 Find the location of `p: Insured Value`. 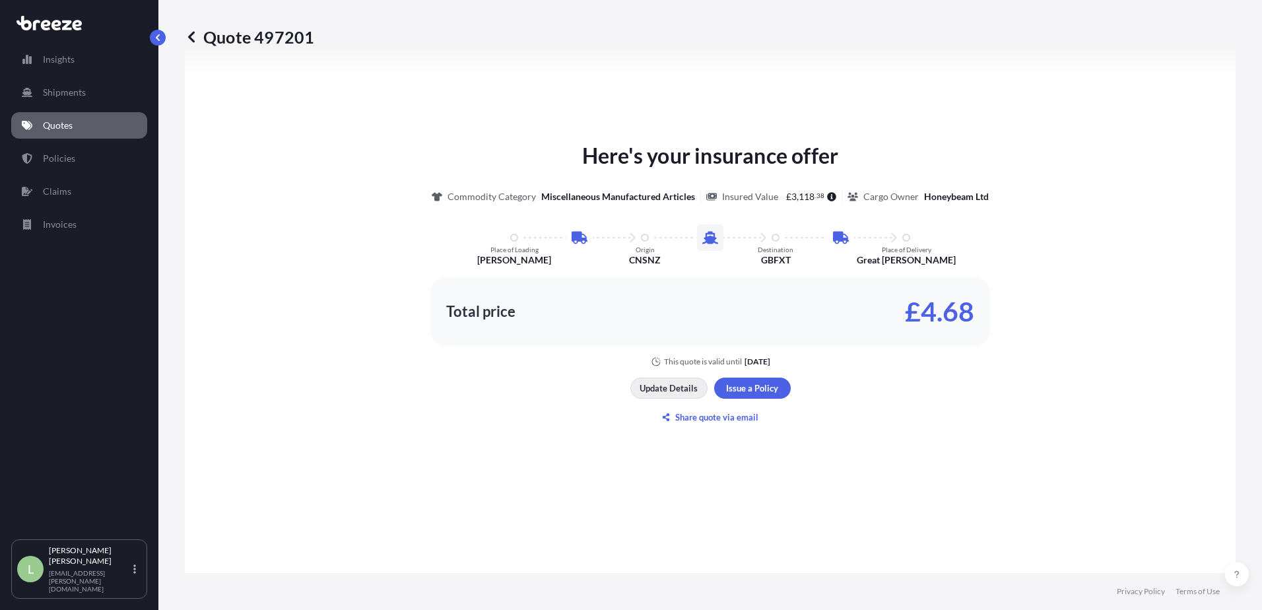

p: Insured Value is located at coordinates (750, 197).